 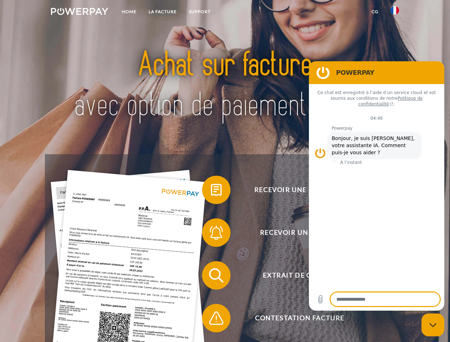 What do you see at coordinates (294, 318) in the screenshot?
I see `a: Contestation Facture` at bounding box center [294, 318].